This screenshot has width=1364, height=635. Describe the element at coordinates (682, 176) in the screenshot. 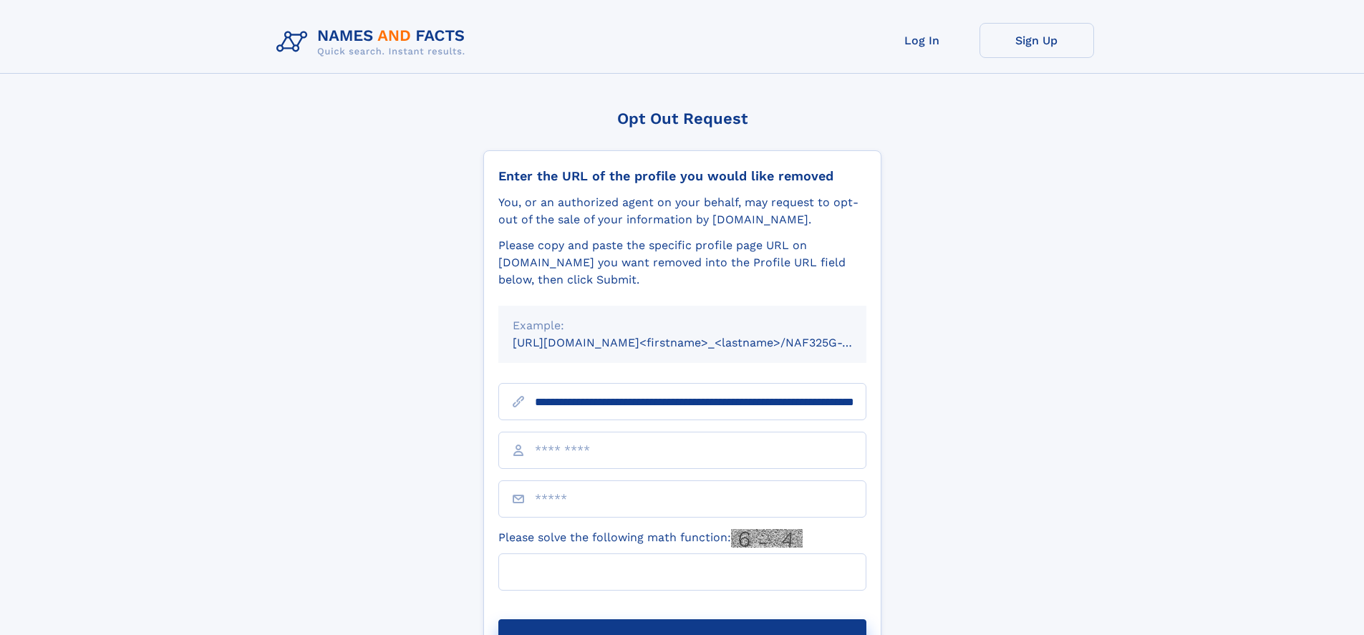

I see `div: Enter the URL of the profile you would like removed` at that location.